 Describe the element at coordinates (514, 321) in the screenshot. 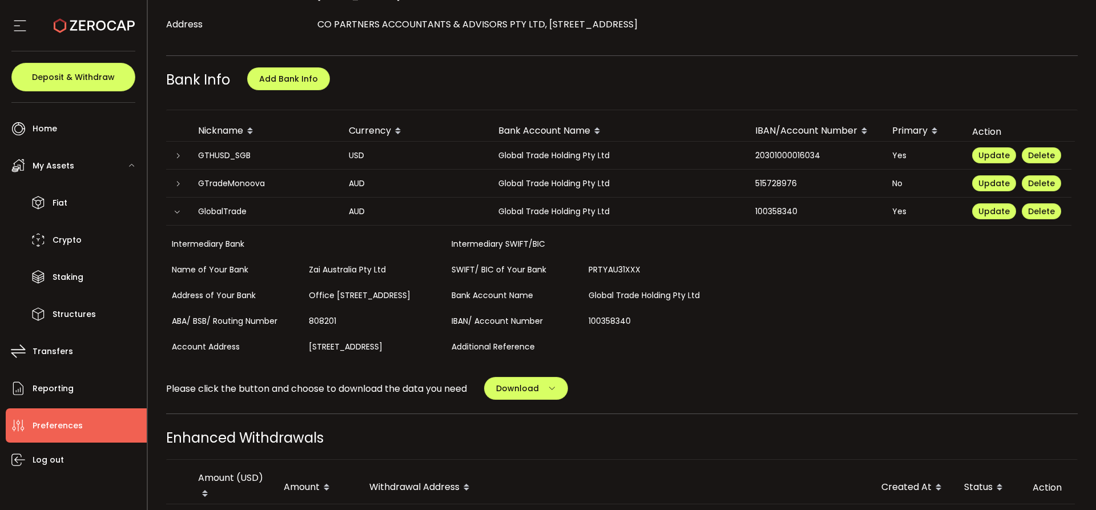

I see `div: IBAN/ Account Number` at that location.